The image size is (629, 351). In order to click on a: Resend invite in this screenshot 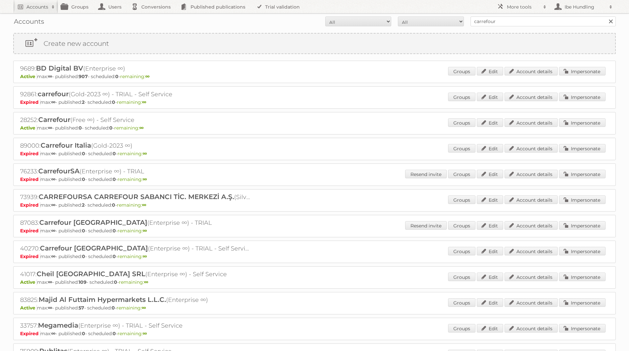, I will do `click(426, 226)`.